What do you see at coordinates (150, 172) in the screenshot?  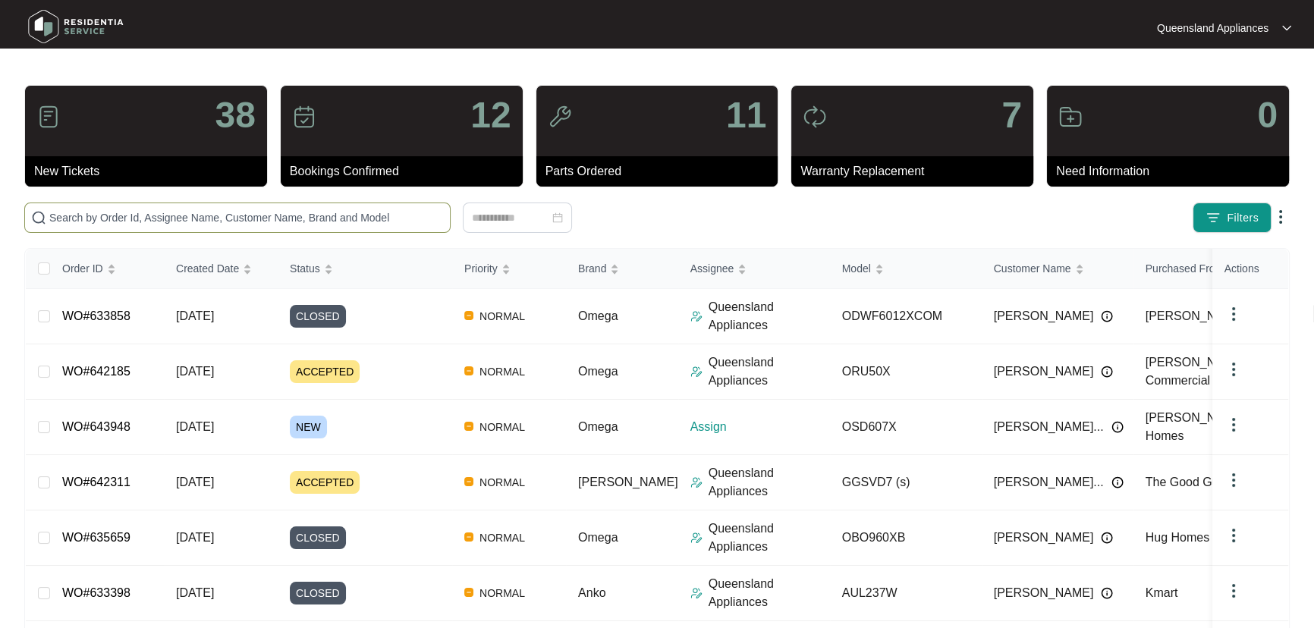 I see `p: New Tickets` at bounding box center [150, 172].